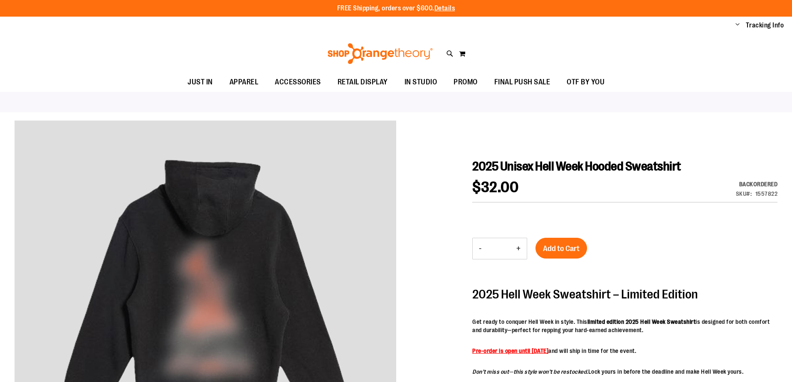 The height and width of the screenshot is (382, 792). What do you see at coordinates (519, 249) in the screenshot?
I see `button: Increase product quantity` at bounding box center [519, 249].